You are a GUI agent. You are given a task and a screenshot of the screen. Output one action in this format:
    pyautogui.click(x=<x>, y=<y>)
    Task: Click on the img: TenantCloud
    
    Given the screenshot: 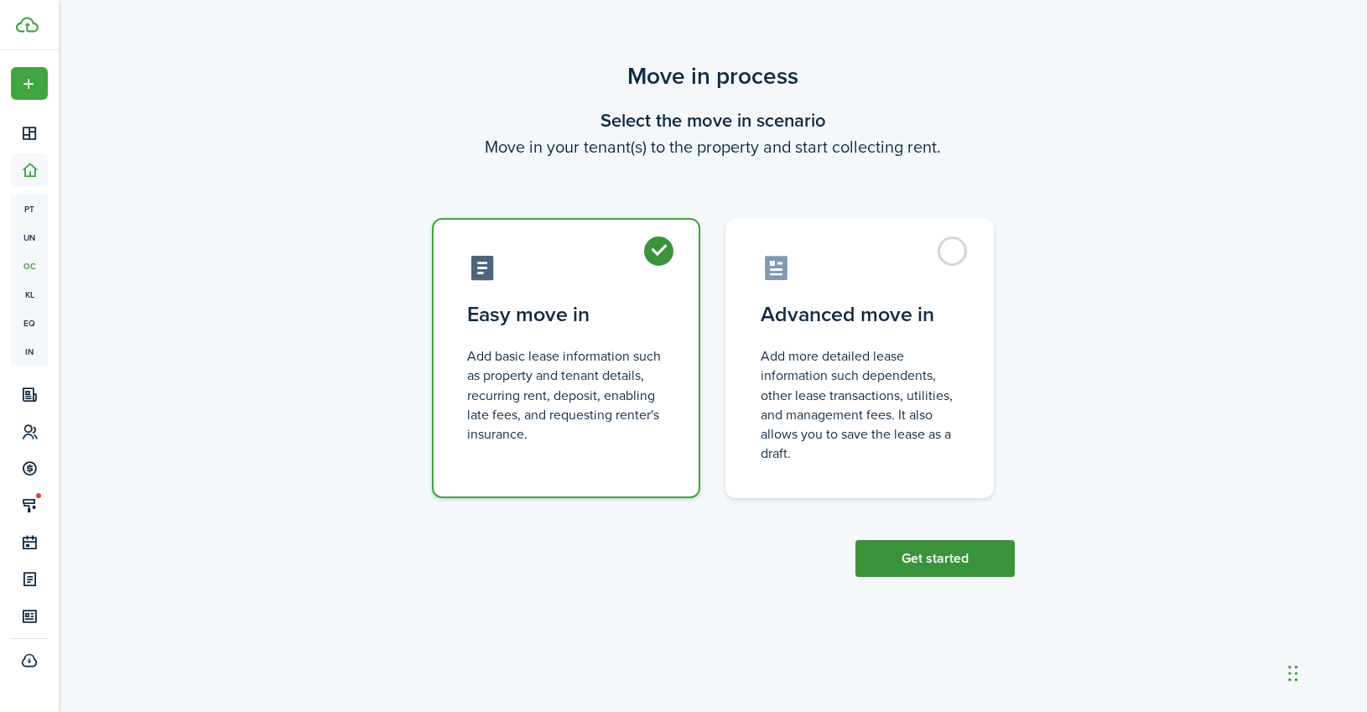 What is the action you would take?
    pyautogui.click(x=27, y=24)
    